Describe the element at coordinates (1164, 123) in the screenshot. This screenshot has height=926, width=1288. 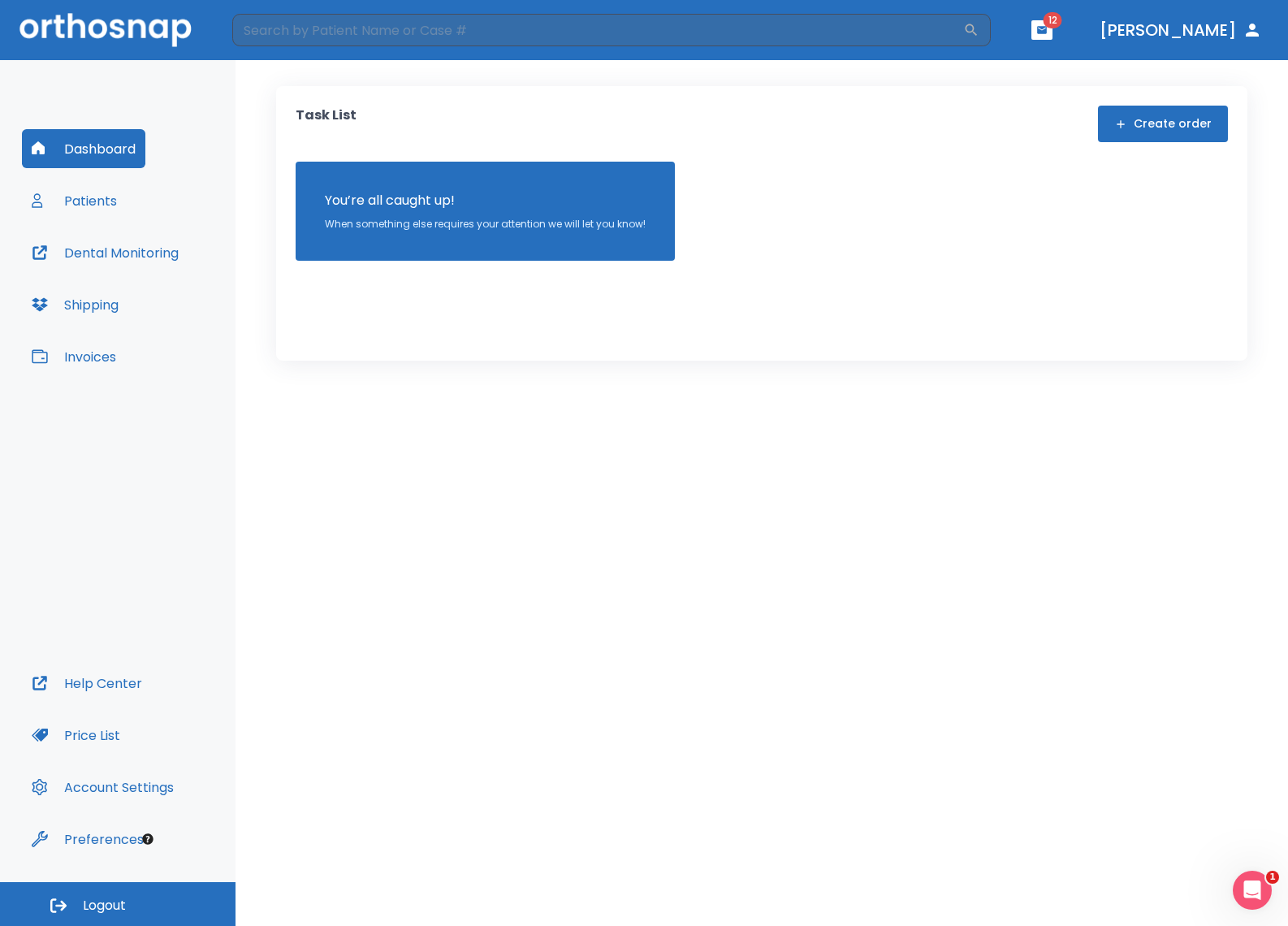
I see `button: Create order` at that location.